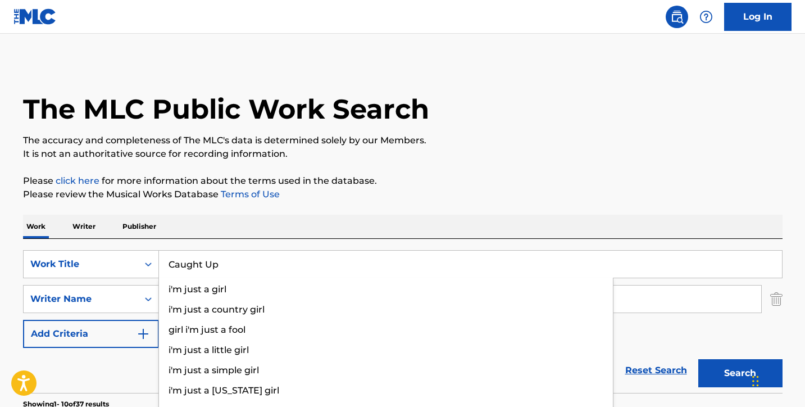 The height and width of the screenshot is (407, 805). What do you see at coordinates (81, 264) in the screenshot?
I see `div: Work Title` at bounding box center [81, 264].